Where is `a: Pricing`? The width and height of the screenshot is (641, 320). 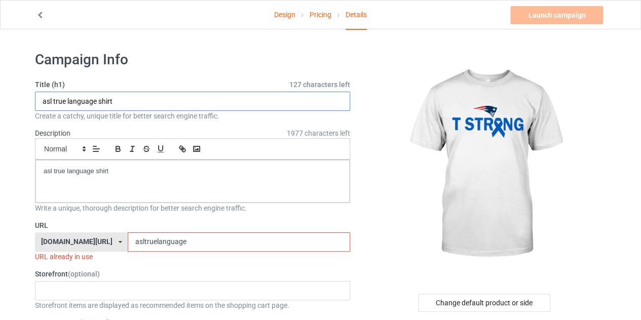
a: Pricing is located at coordinates (320, 15).